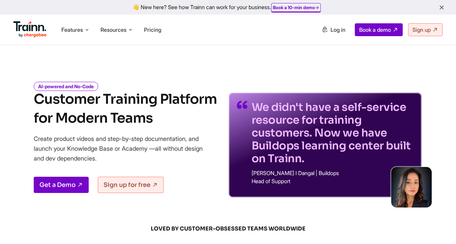  I want to click on p: We didn't have a self-service resource for training customers. Now we have Buildops learning cent..., so click(333, 133).